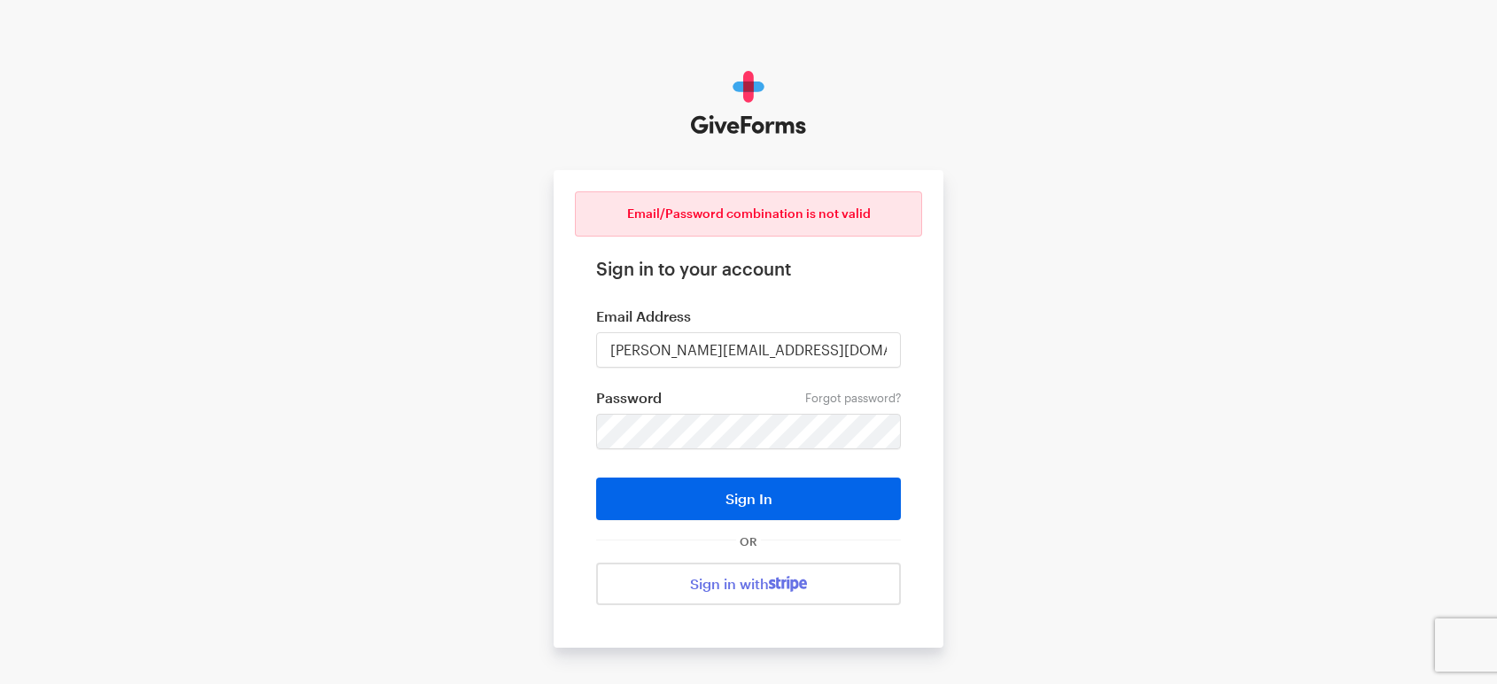 Image resolution: width=1497 pixels, height=684 pixels. What do you see at coordinates (749, 103) in the screenshot?
I see `img: GiveForms` at bounding box center [749, 103].